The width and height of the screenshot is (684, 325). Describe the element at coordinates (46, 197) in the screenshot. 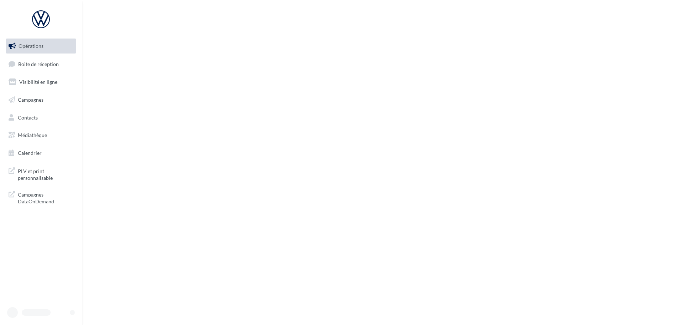

I see `span: Campagnes DataOnDemand` at that location.